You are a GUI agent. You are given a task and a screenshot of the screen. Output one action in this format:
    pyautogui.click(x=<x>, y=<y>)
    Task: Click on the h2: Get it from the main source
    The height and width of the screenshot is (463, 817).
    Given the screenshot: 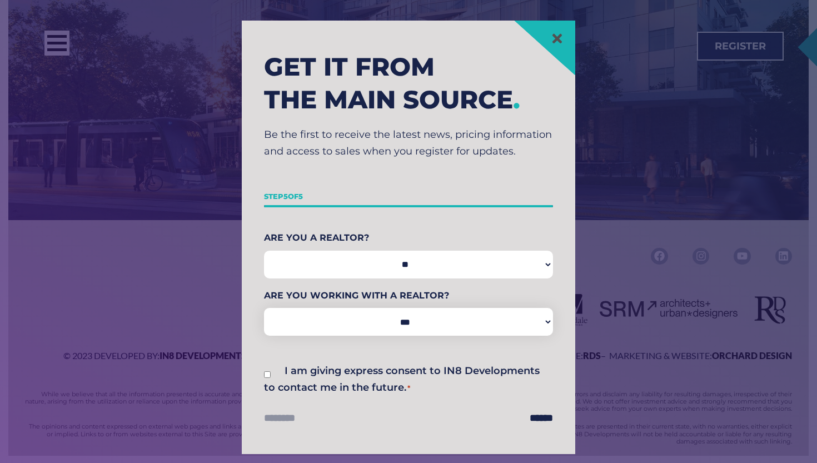 What is the action you would take?
    pyautogui.click(x=408, y=83)
    